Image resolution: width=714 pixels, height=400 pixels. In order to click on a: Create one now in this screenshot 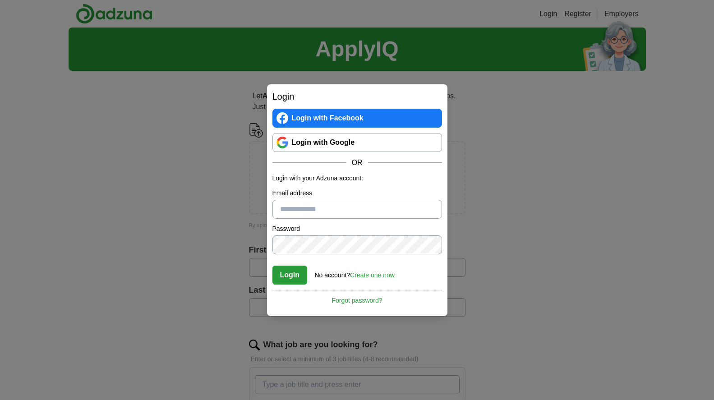, I will do `click(372, 275)`.